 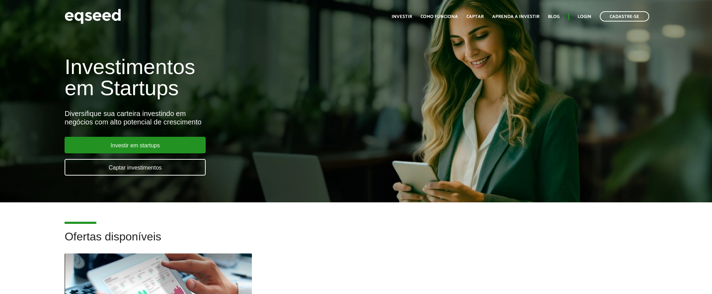 I want to click on a: Captar, so click(x=475, y=17).